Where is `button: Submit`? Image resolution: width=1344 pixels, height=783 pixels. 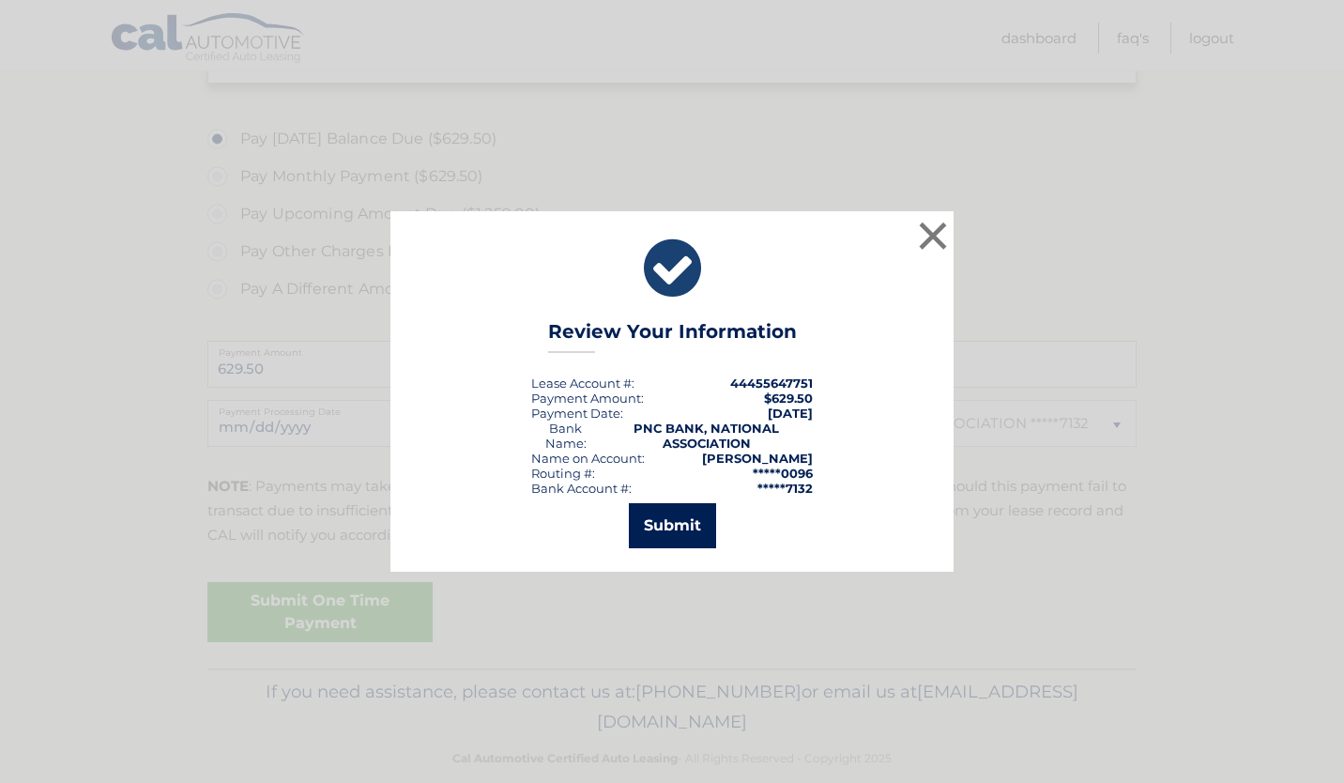
button: Submit is located at coordinates (672, 526).